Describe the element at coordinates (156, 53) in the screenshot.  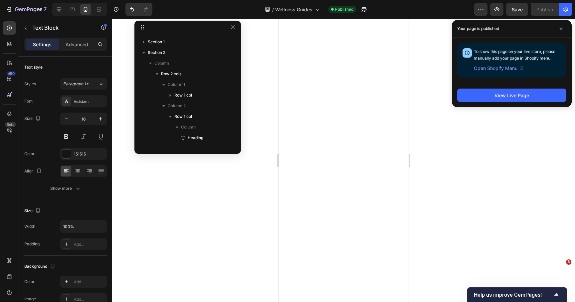
I see `span: Section 2` at that location.